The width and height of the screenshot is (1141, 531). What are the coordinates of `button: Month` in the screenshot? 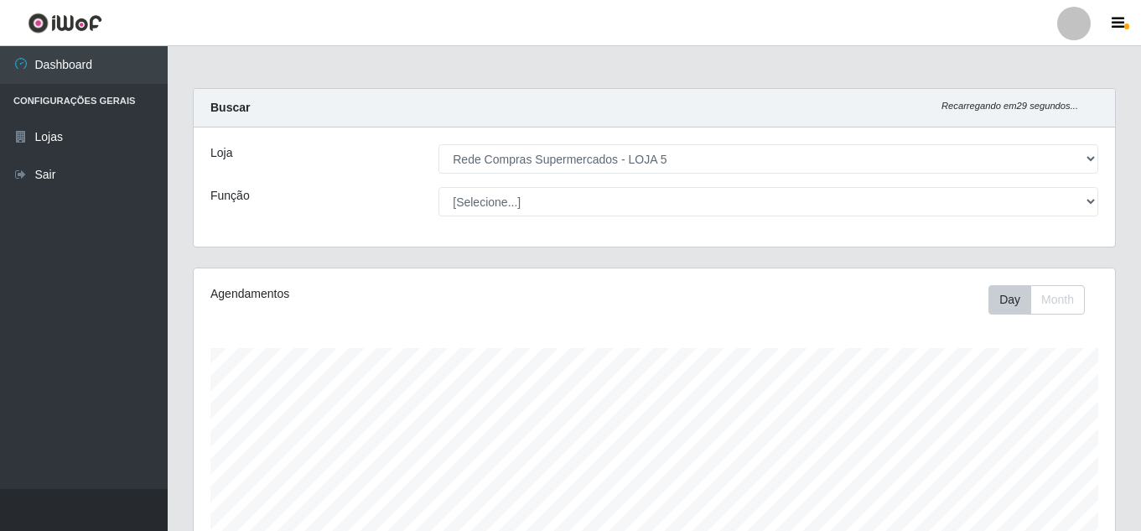 It's located at (1057, 299).